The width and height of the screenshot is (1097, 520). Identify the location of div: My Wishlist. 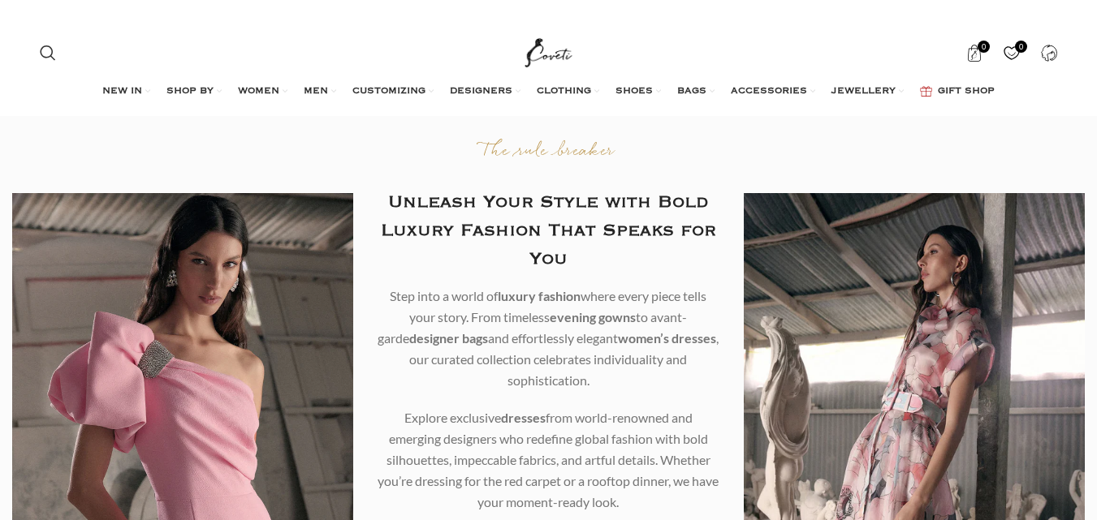
(1011, 53).